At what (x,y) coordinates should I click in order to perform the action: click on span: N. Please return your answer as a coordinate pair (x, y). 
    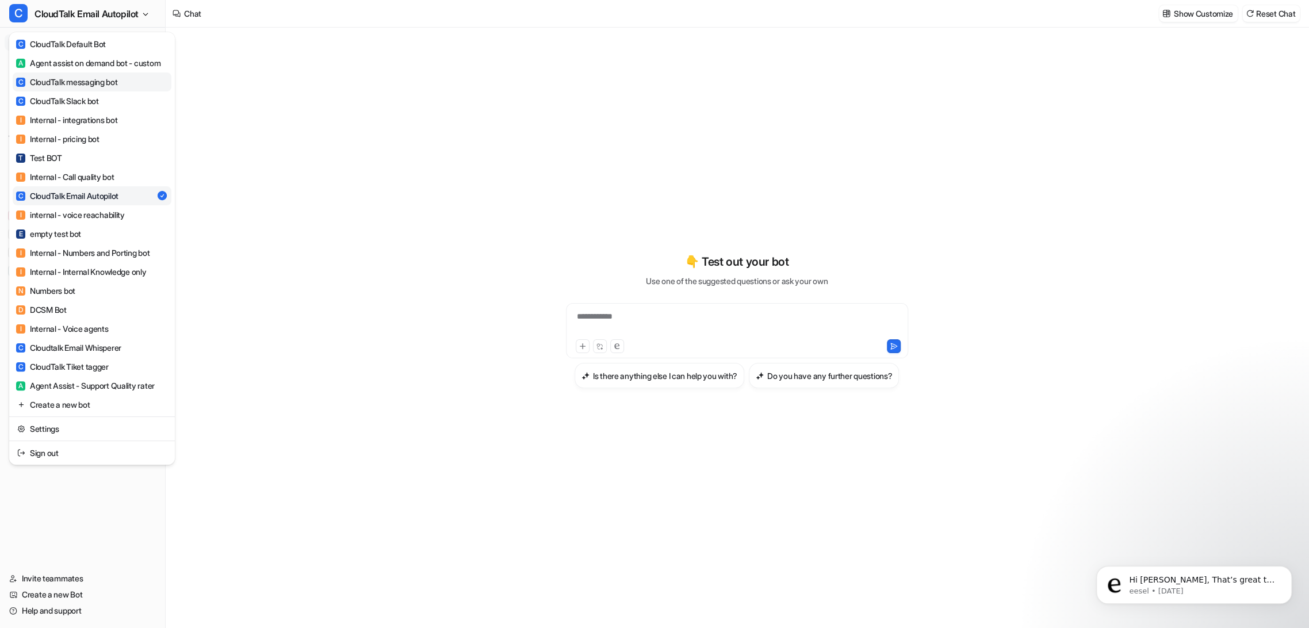
    Looking at the image, I should click on (21, 291).